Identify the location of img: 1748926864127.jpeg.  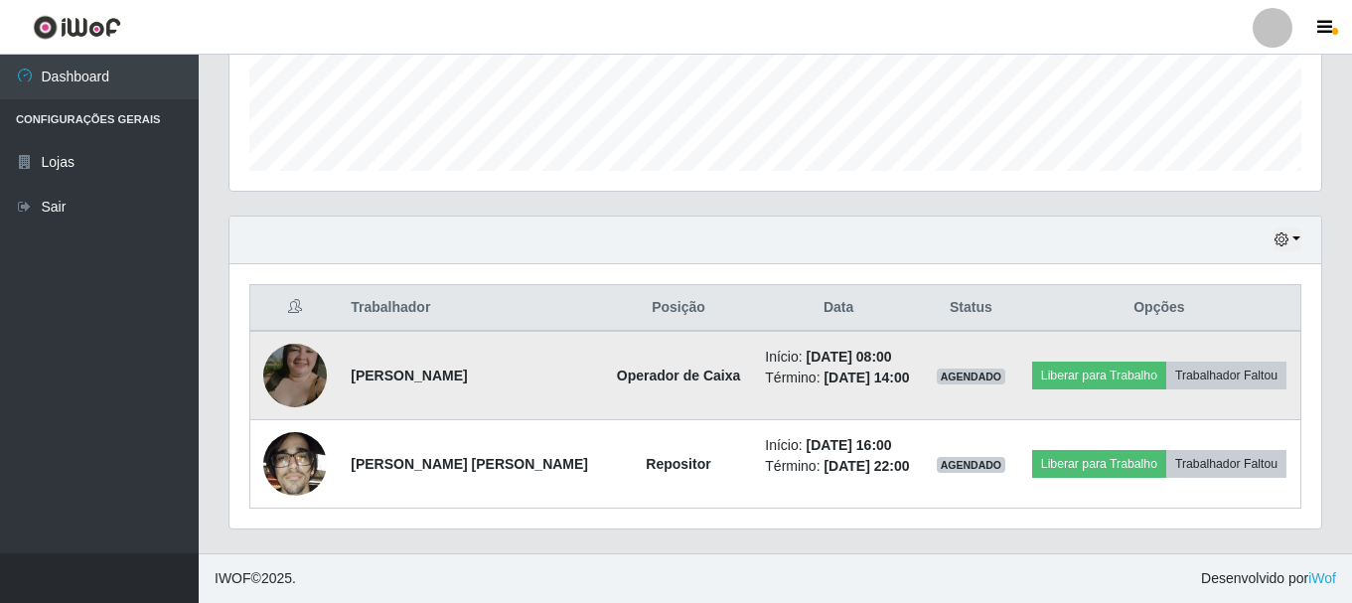
(295, 463).